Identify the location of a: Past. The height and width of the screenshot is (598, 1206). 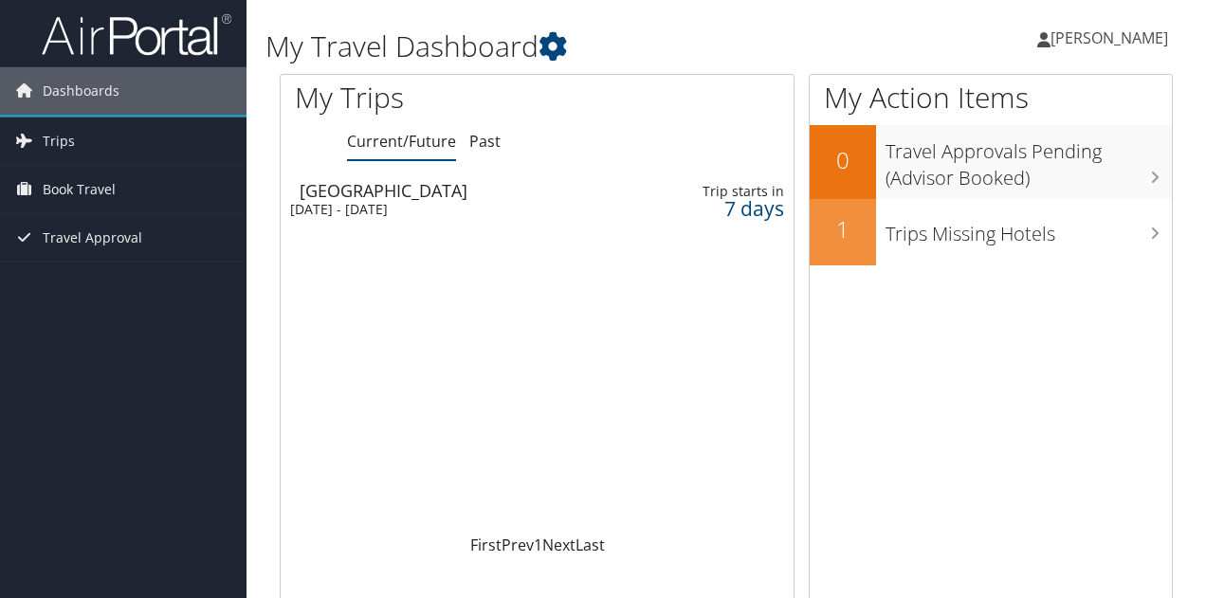
(484, 141).